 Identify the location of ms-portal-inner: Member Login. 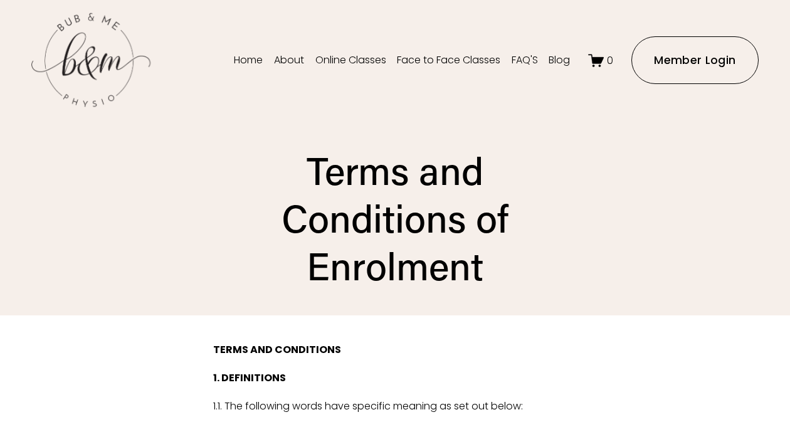
(695, 60).